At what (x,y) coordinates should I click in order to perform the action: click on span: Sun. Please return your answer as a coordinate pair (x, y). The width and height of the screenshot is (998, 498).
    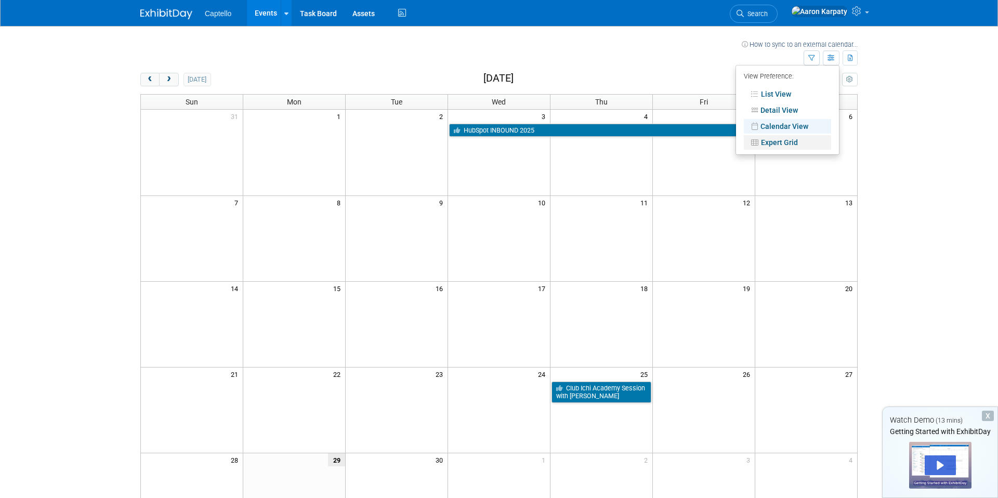
    Looking at the image, I should click on (192, 102).